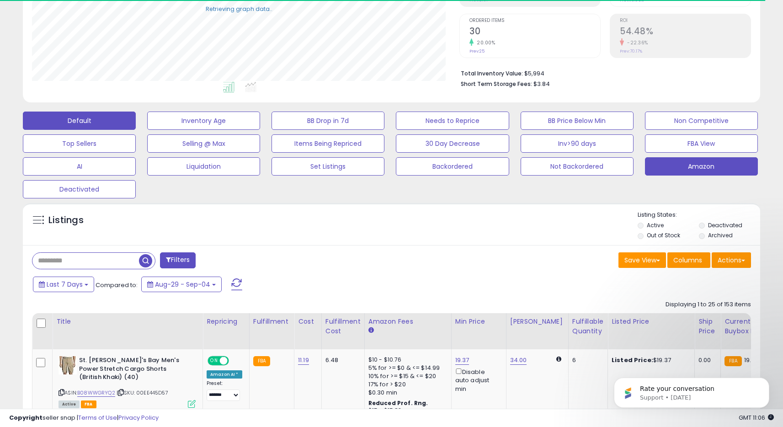 This screenshot has width=783, height=427. I want to click on div: Cost, so click(307, 321).